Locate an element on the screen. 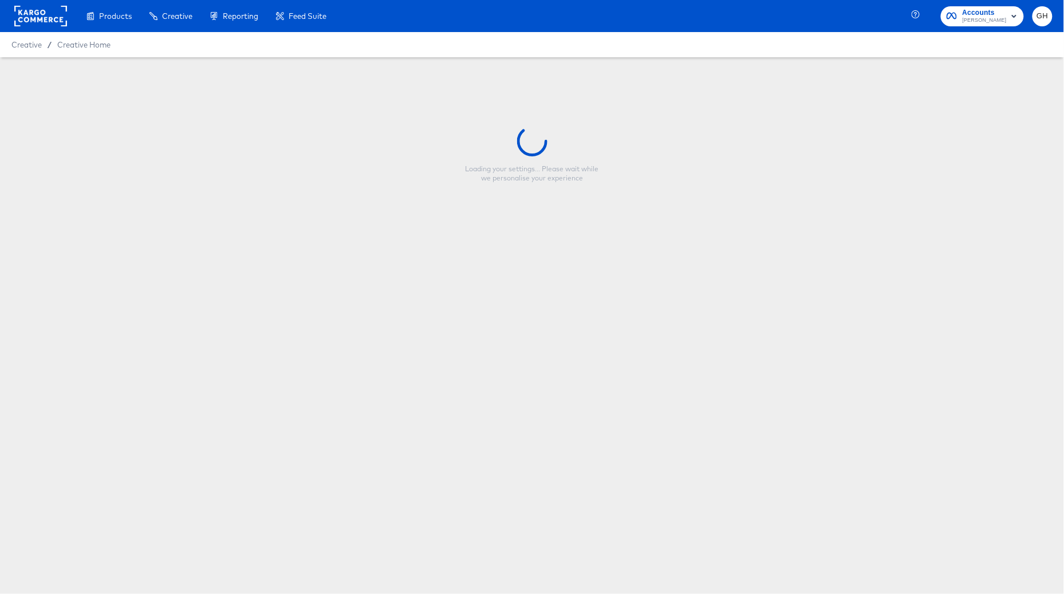 The image size is (1064, 594). span: Creative Home is located at coordinates (84, 45).